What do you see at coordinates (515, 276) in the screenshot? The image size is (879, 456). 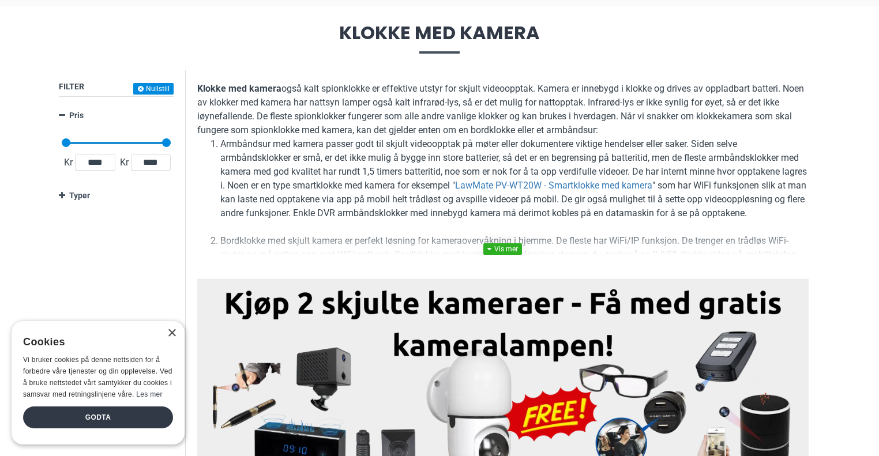 I see `li: Bordklokke med skjult kamera er perfekt løsning for kameraovervåkning i hjemme. De fleste har WiF...` at bounding box center [515, 276].